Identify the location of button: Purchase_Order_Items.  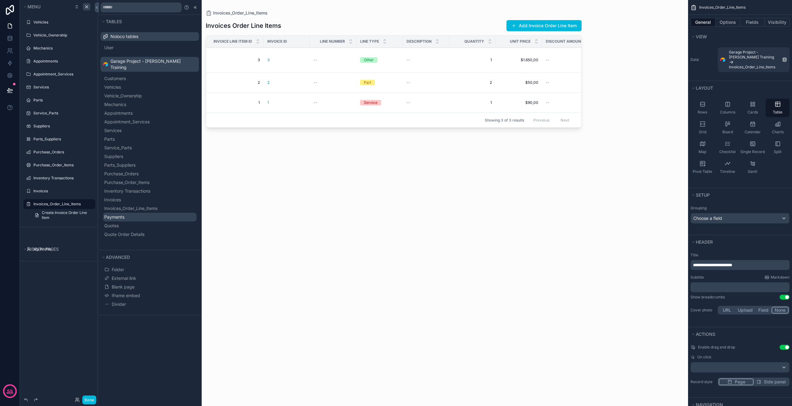
(150, 182).